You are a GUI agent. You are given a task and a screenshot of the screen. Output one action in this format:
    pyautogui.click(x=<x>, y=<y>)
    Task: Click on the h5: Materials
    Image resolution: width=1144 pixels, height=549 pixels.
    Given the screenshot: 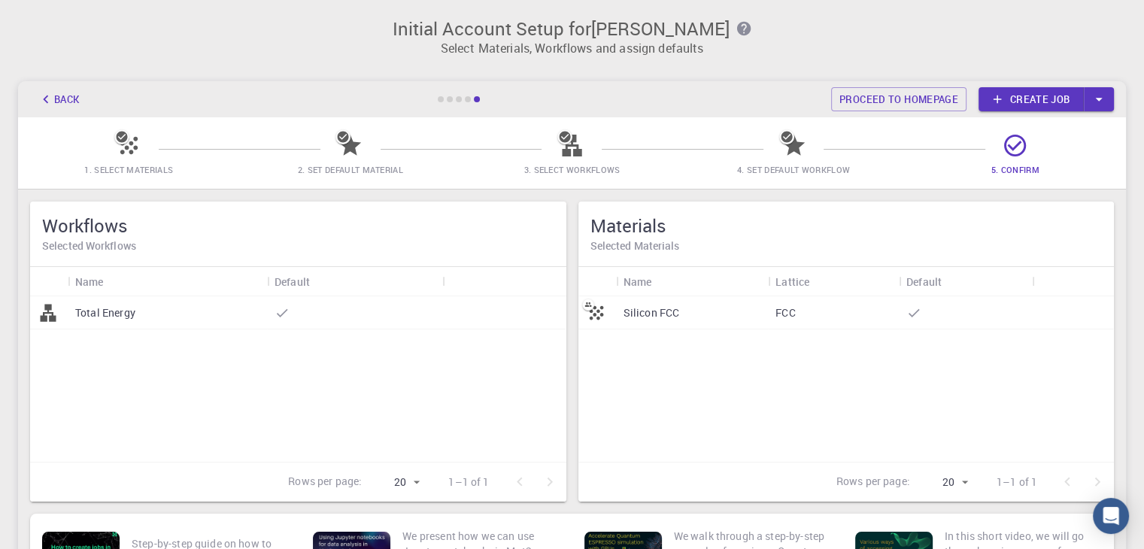 What is the action you would take?
    pyautogui.click(x=846, y=226)
    